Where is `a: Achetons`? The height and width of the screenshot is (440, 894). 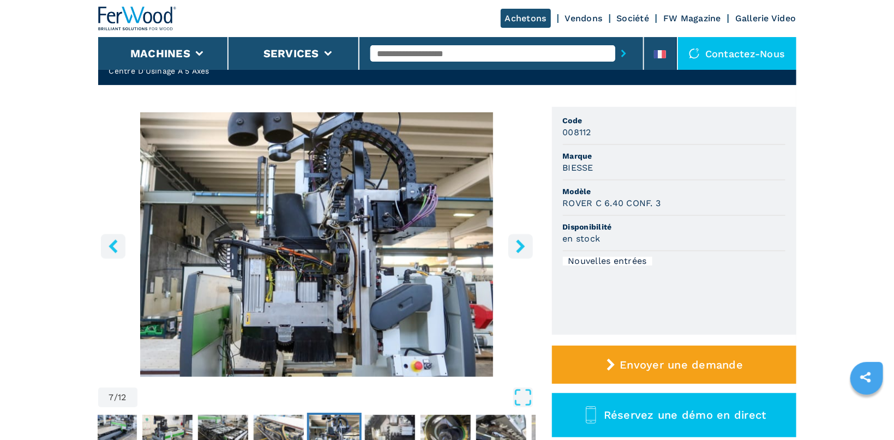 a: Achetons is located at coordinates (526, 18).